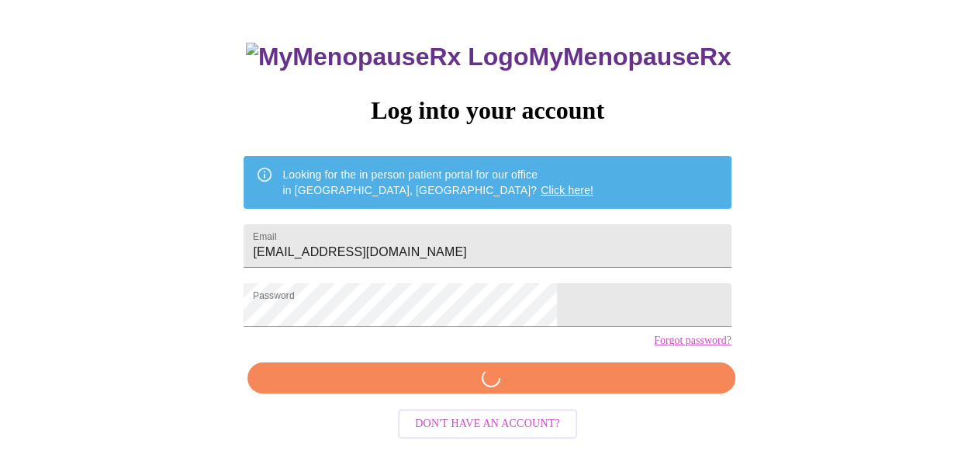  Describe the element at coordinates (567, 190) in the screenshot. I see `a: Click here!` at that location.